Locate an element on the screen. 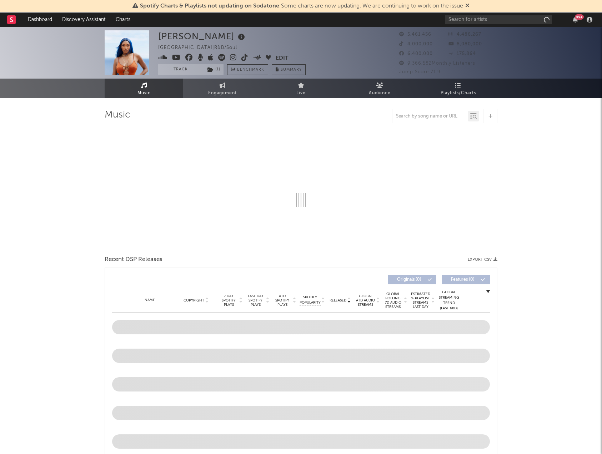 This screenshot has width=602, height=454. span: Released is located at coordinates (338, 300).